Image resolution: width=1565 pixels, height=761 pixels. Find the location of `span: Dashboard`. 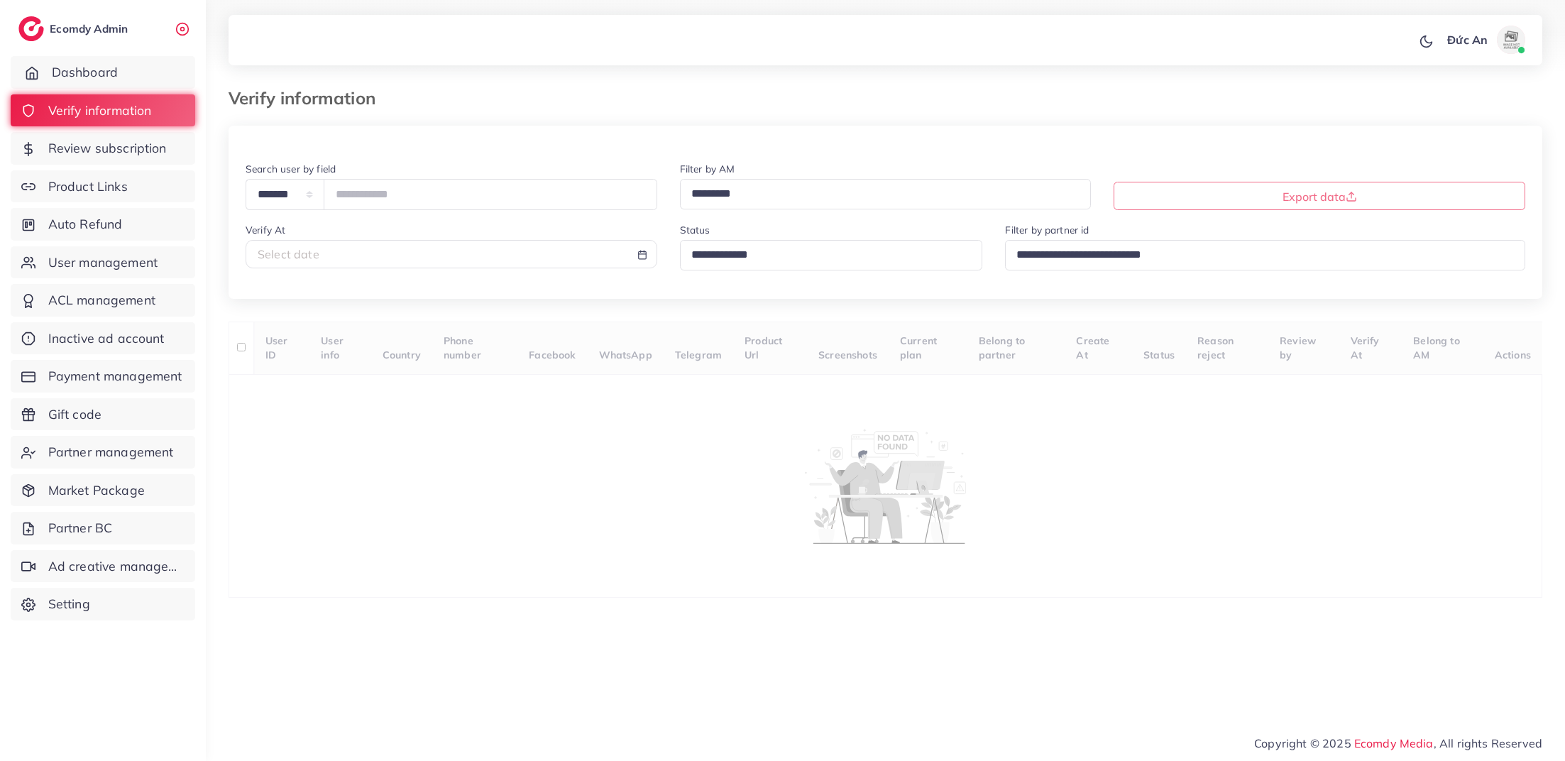

span: Dashboard is located at coordinates (84, 72).